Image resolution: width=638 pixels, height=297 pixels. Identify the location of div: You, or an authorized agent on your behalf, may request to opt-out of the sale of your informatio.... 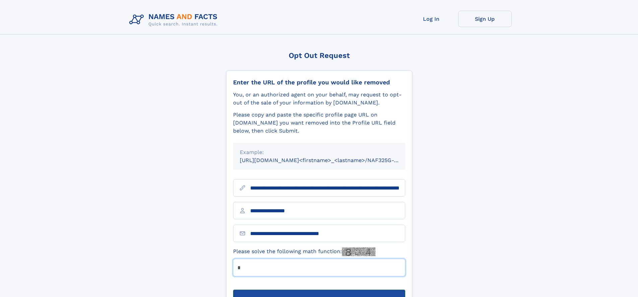
(319, 99).